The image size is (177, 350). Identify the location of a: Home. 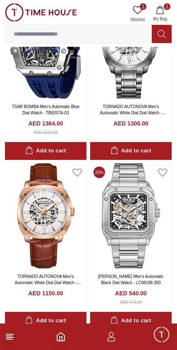
(61, 336).